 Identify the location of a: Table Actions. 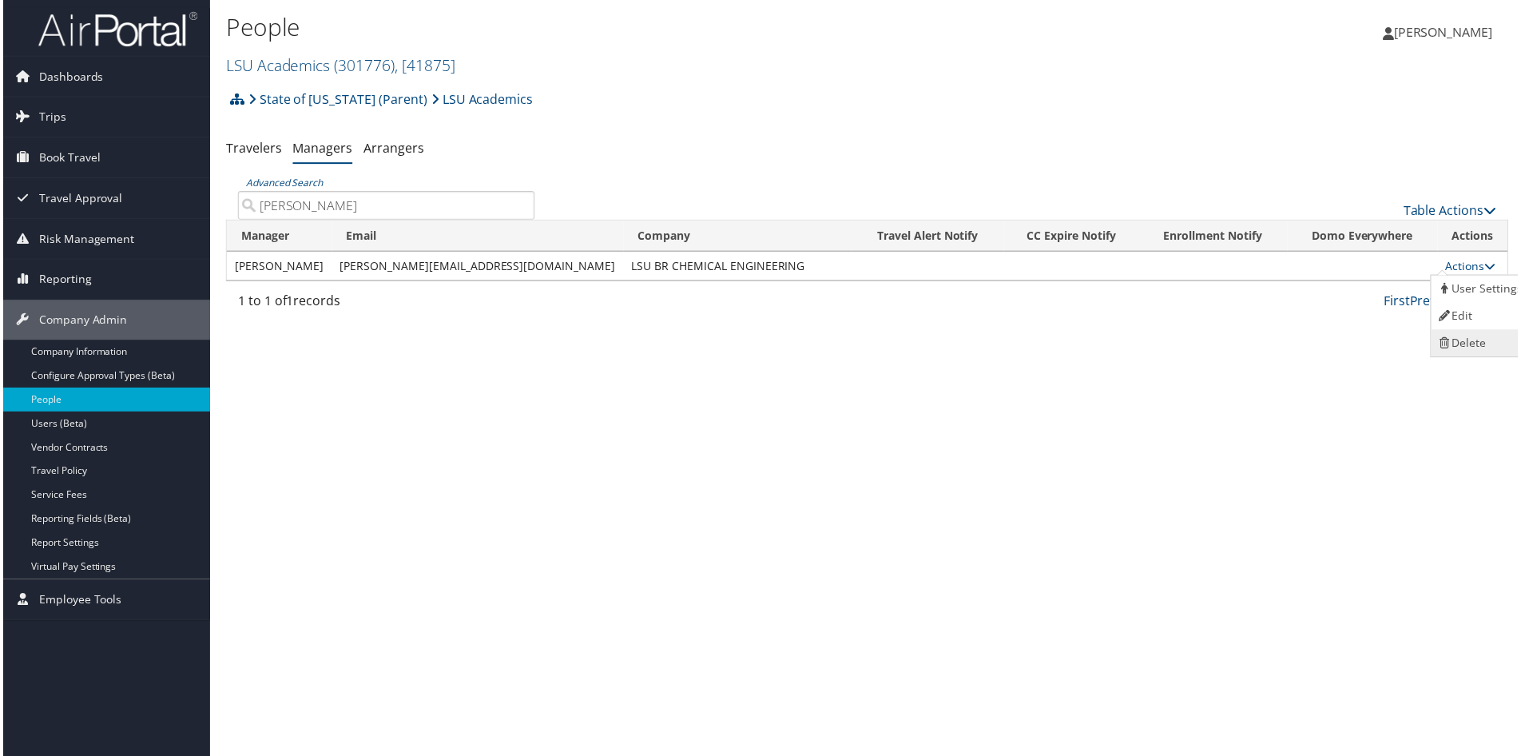
(1452, 211).